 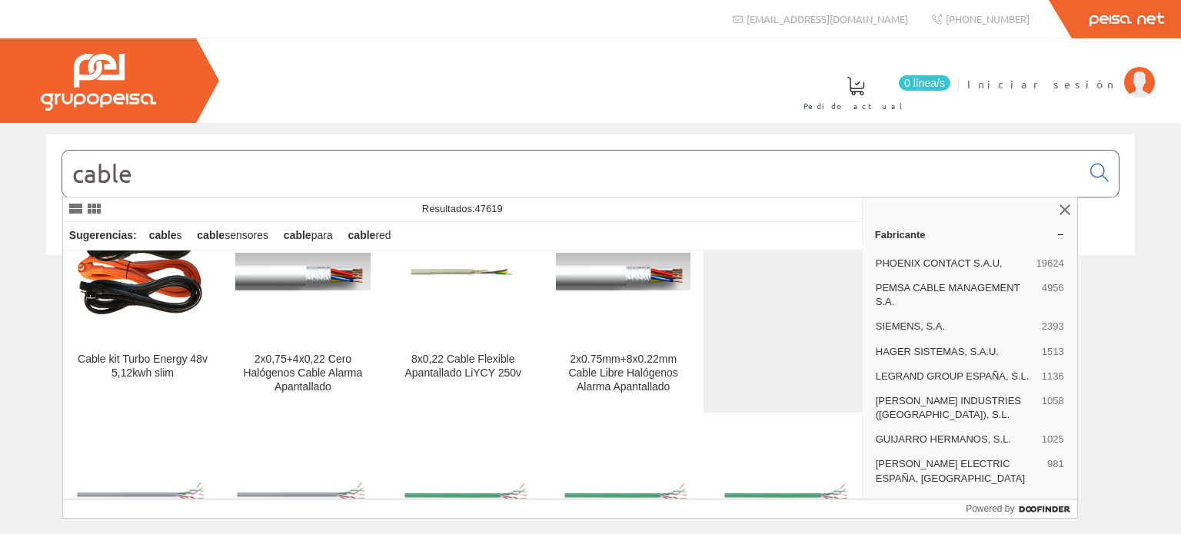 What do you see at coordinates (302, 374) in the screenshot?
I see `div: 2x0,75+4x0,22 Cero Halógenos Cable Alarma Apantallado` at bounding box center [302, 374].